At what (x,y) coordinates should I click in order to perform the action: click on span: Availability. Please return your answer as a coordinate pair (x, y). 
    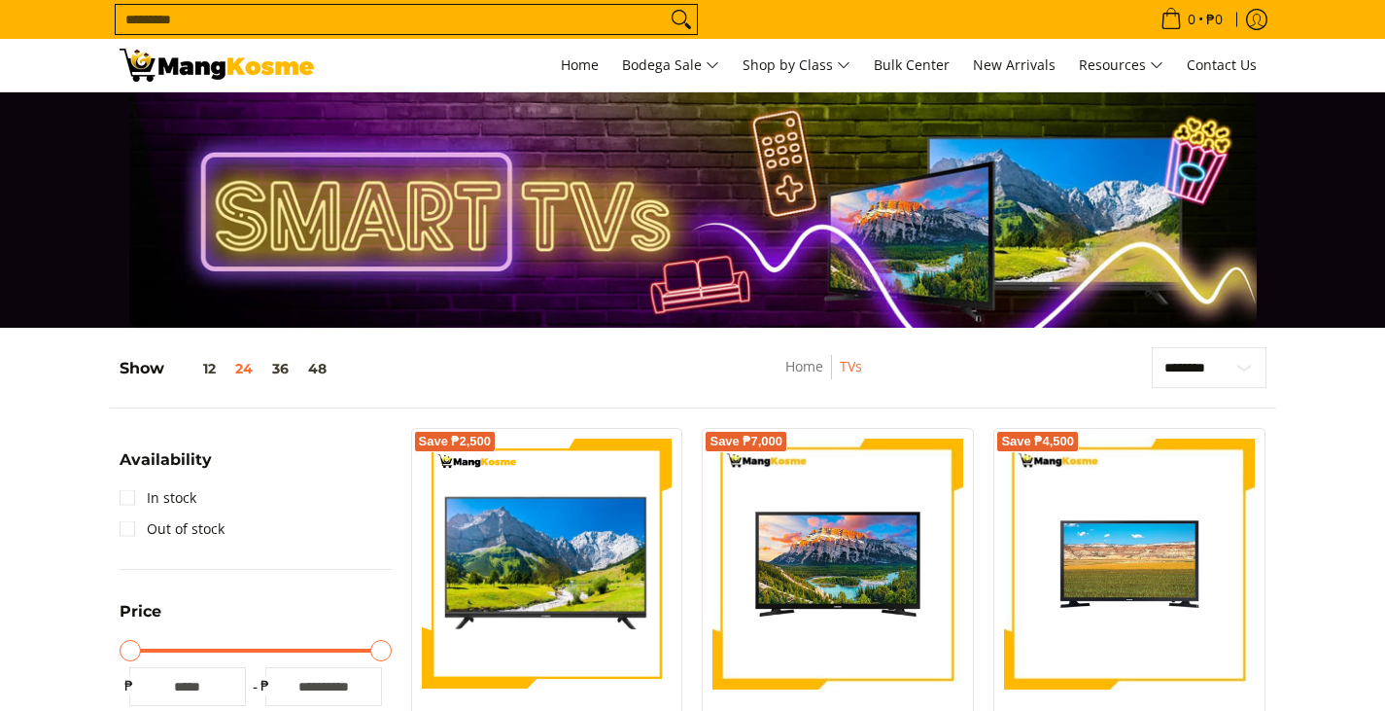
    Looking at the image, I should click on (165, 460).